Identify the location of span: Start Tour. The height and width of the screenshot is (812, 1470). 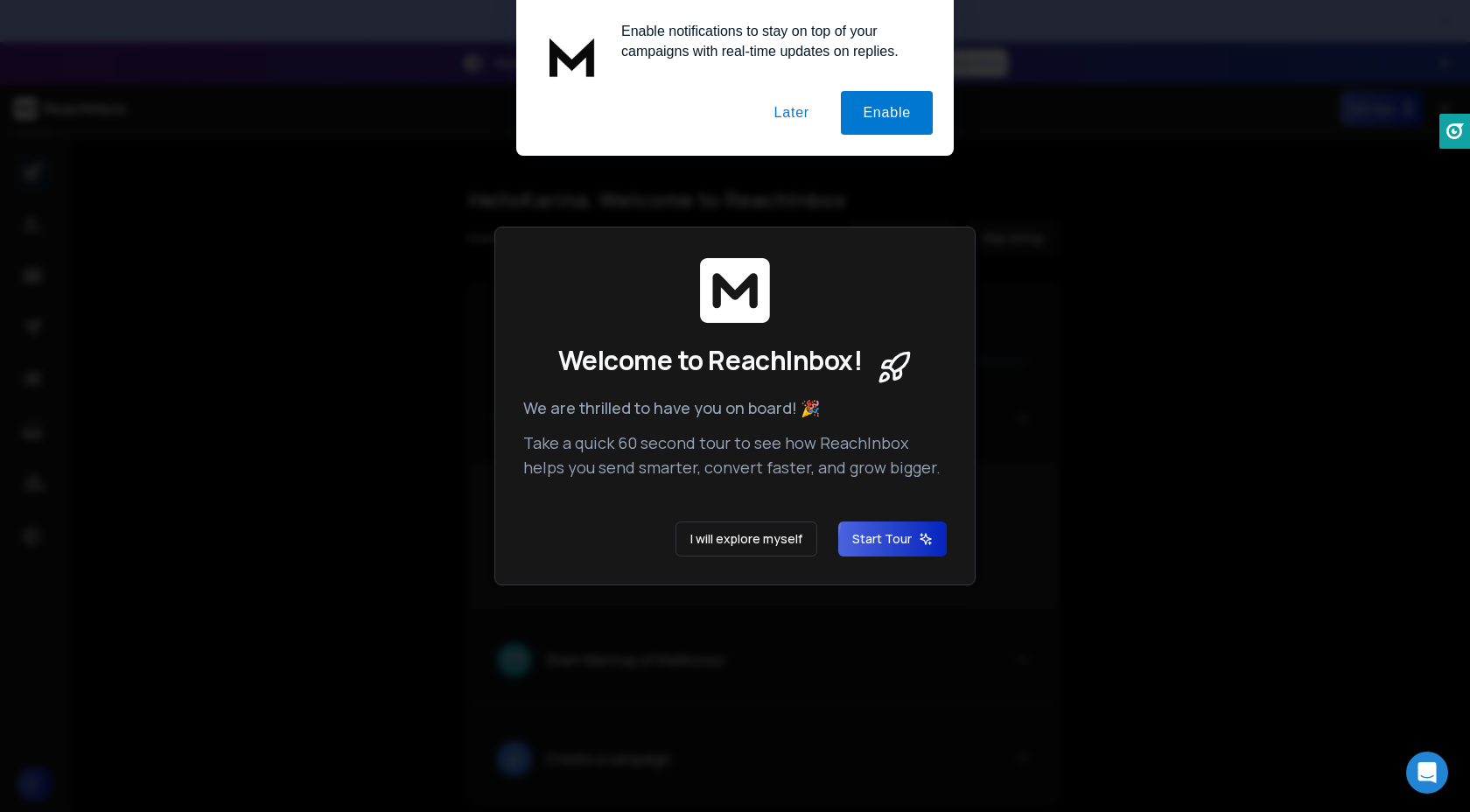
(892, 538).